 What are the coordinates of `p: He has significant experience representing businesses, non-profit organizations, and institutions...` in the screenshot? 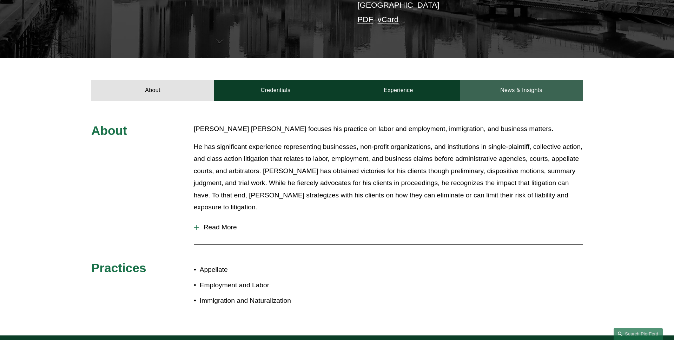 It's located at (389, 177).